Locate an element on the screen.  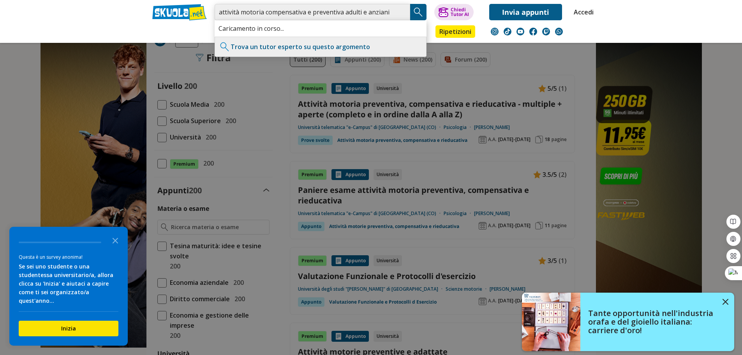
img: tiktok is located at coordinates (507, 32).